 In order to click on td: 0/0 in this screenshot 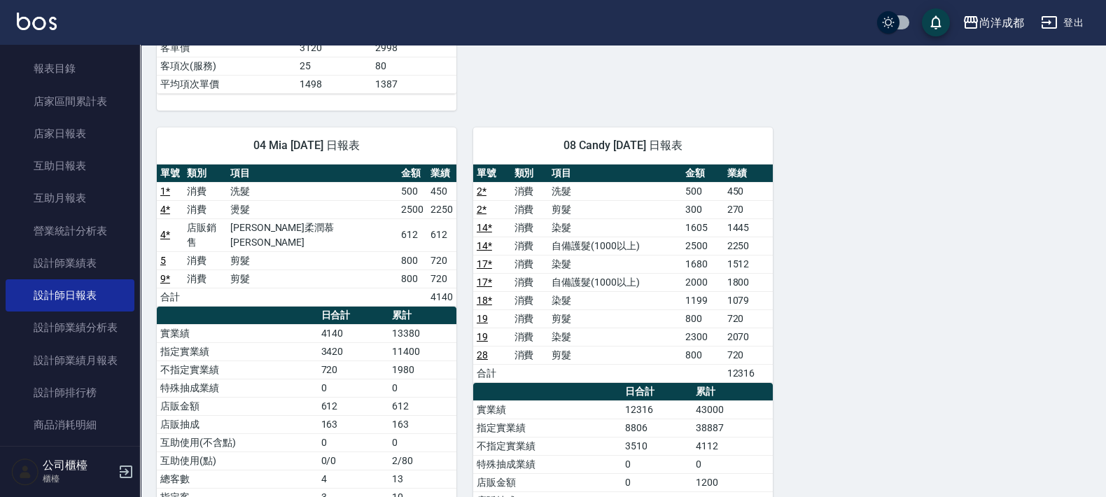, I will do `click(353, 461)`.